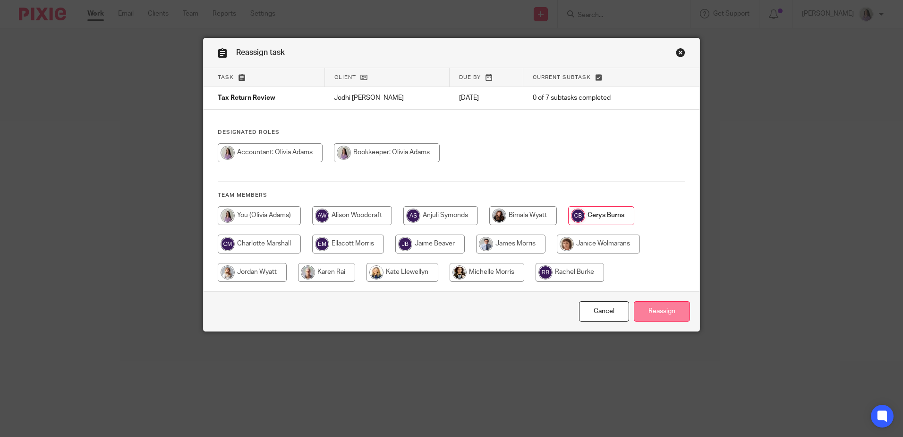 This screenshot has width=903, height=437. What do you see at coordinates (247, 98) in the screenshot?
I see `span: Tax Return Review` at bounding box center [247, 98].